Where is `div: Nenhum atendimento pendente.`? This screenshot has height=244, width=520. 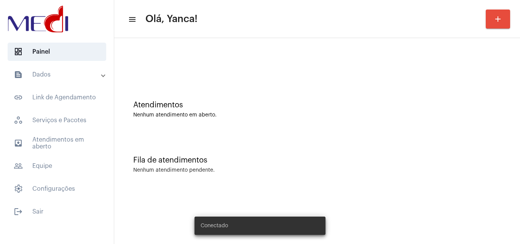
div: Nenhum atendimento pendente. is located at coordinates (174, 170).